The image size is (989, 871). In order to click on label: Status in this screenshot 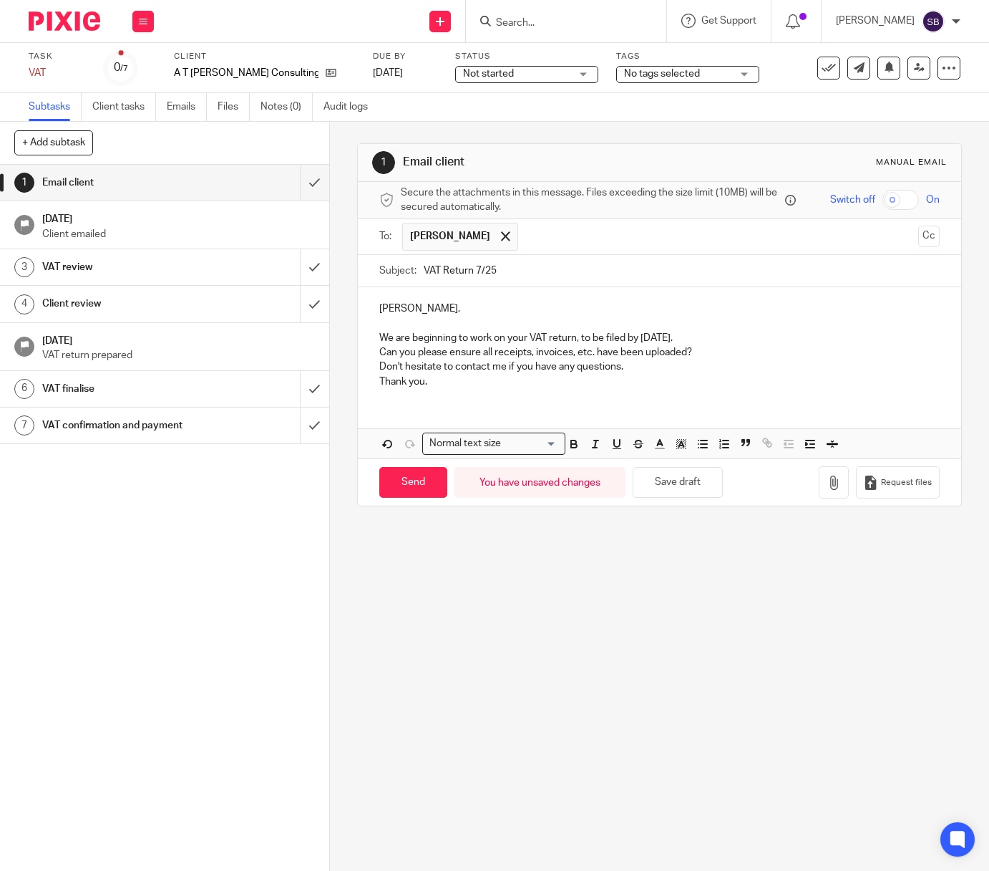, I will do `click(527, 57)`.